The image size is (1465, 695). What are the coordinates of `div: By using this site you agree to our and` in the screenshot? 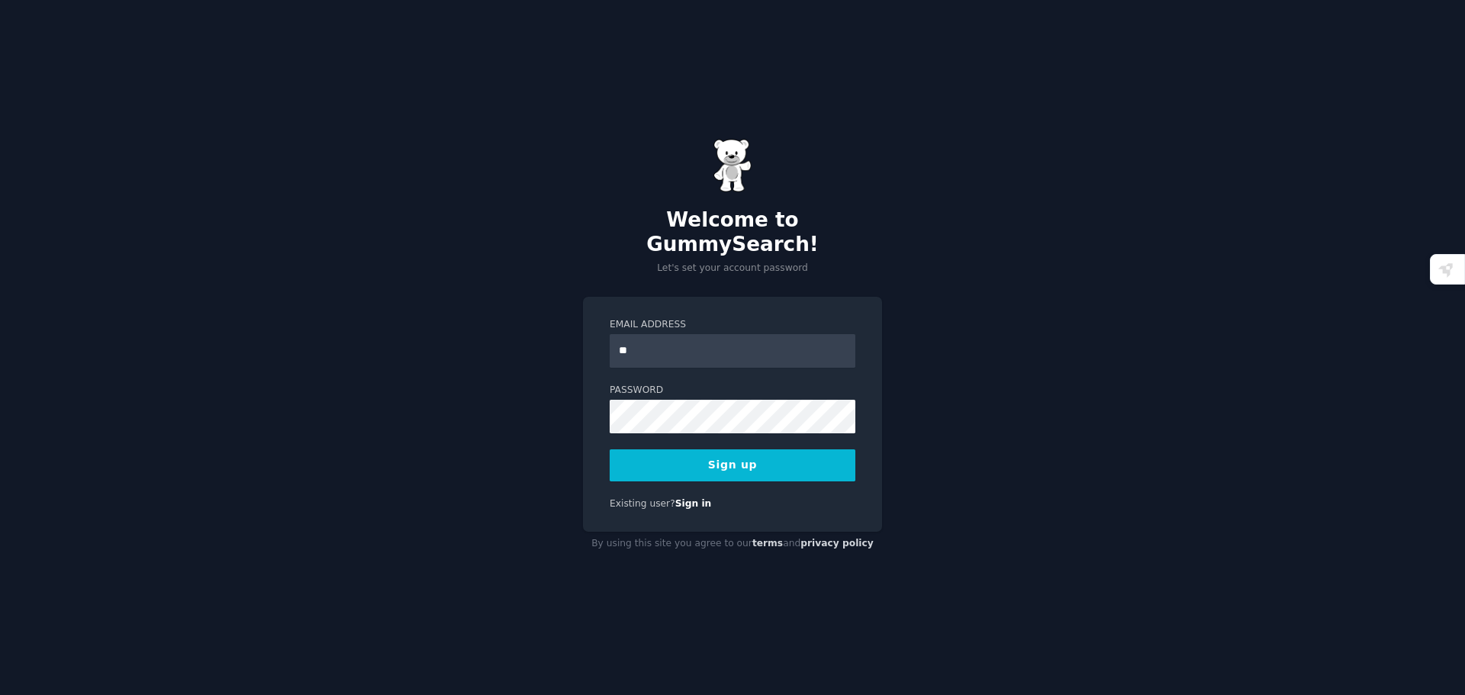 It's located at (732, 544).